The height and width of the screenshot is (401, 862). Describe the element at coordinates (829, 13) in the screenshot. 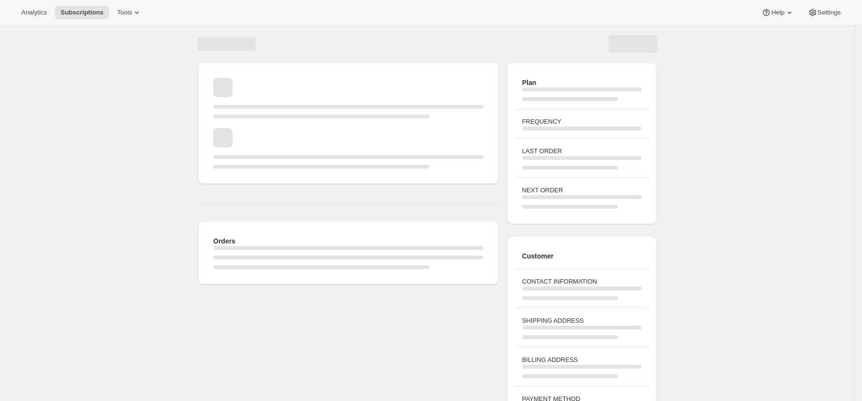

I see `span: Settings` at that location.